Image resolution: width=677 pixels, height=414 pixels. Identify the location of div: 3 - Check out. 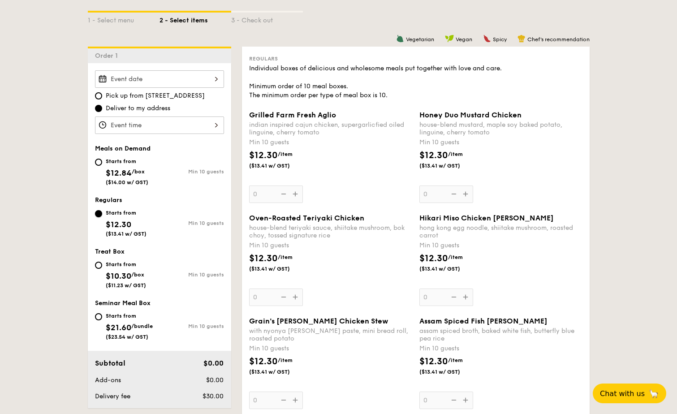
(267, 19).